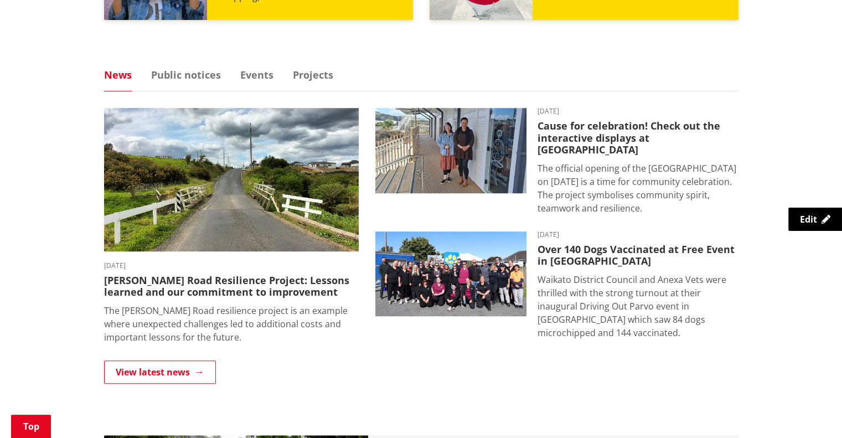 The image size is (842, 438). I want to click on span: Edit, so click(808, 219).